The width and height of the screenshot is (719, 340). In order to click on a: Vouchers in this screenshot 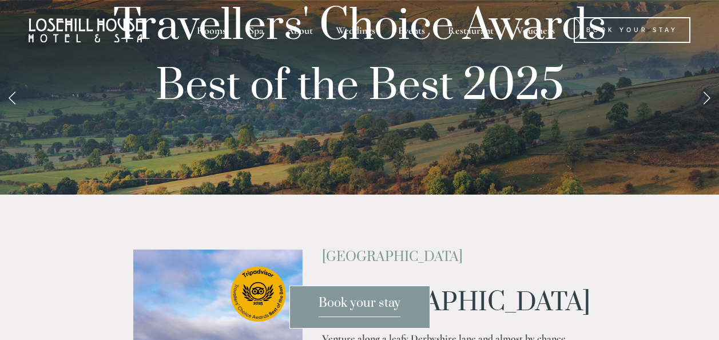, I will do `click(535, 30)`.